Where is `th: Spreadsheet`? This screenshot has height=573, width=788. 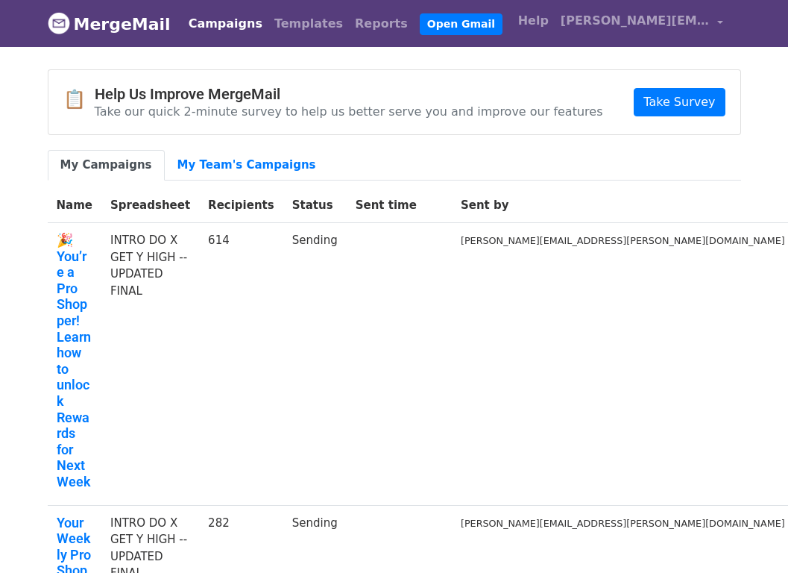
th: Spreadsheet is located at coordinates (150, 205).